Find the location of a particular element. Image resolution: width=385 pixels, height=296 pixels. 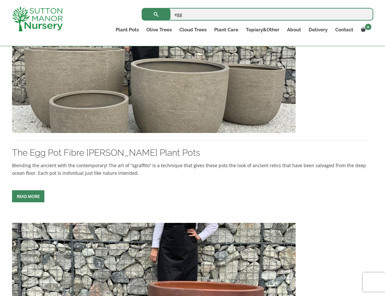

a: Olive Trees is located at coordinates (159, 30).